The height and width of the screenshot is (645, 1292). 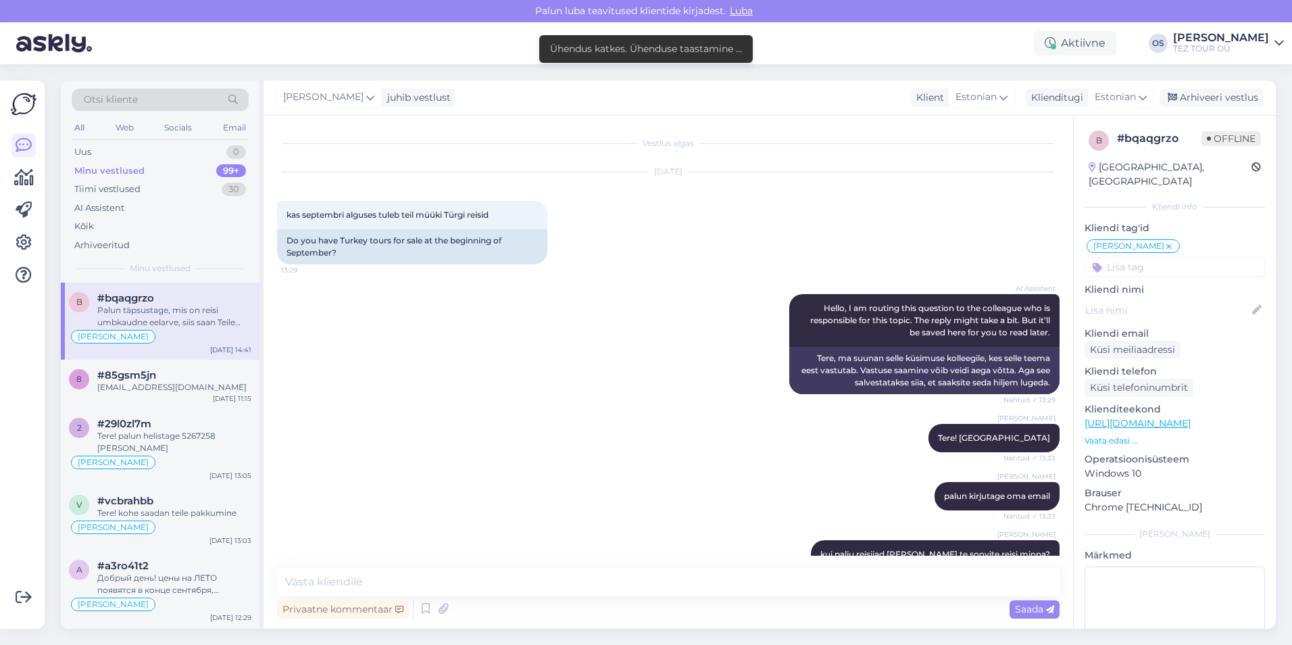 I want to click on div: Do you have Turkey tours for sale at the beginning of September?, so click(x=412, y=247).